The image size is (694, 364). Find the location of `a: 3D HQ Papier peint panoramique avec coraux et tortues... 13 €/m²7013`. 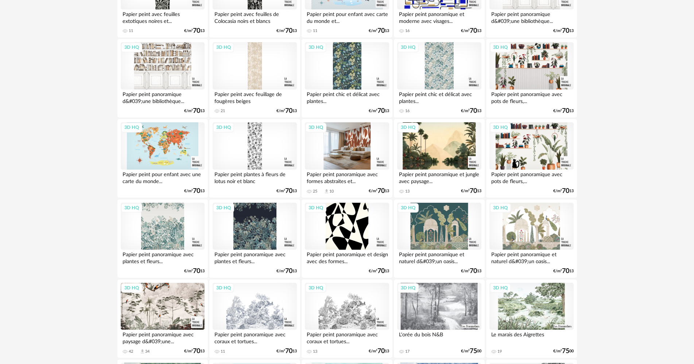

a: 3D HQ Papier peint panoramique avec coraux et tortues... 13 €/m²7013 is located at coordinates (347, 319).